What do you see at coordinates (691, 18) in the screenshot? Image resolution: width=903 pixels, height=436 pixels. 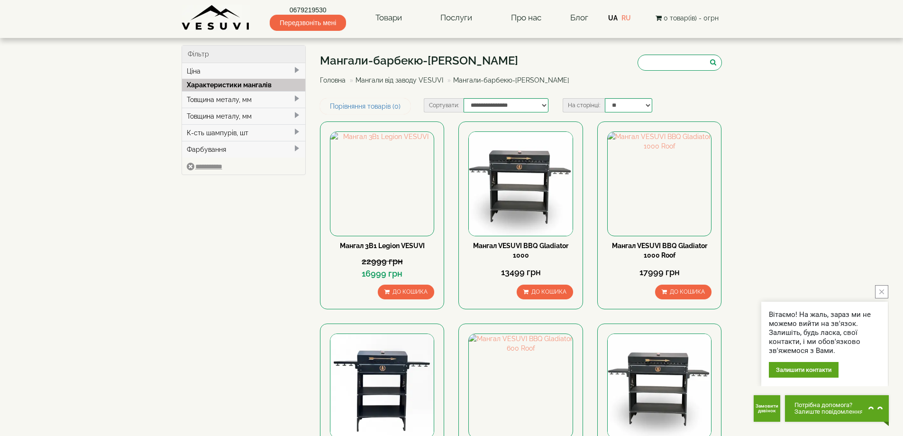 I see `span: 0 товар(ів) - 0грн` at bounding box center [691, 18].